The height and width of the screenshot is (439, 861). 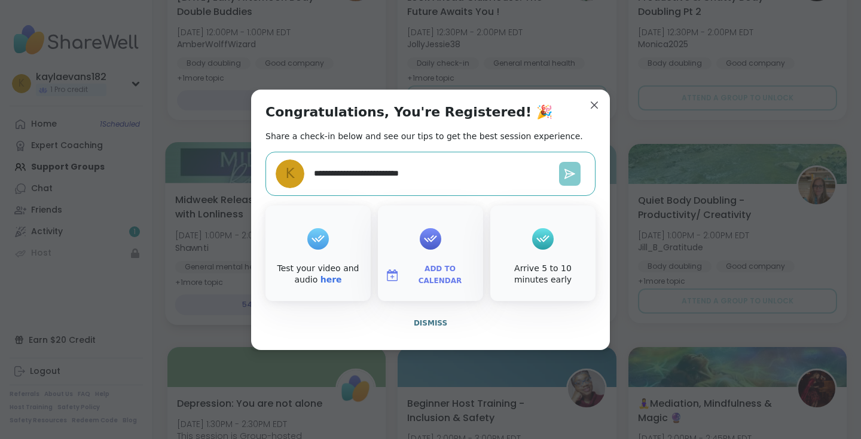 What do you see at coordinates (318, 274) in the screenshot?
I see `div: Test your video and audio` at bounding box center [318, 274].